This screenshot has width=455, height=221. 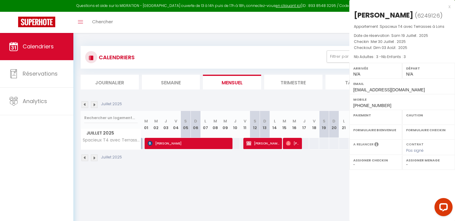 I want to click on label: A relancer, so click(x=363, y=144).